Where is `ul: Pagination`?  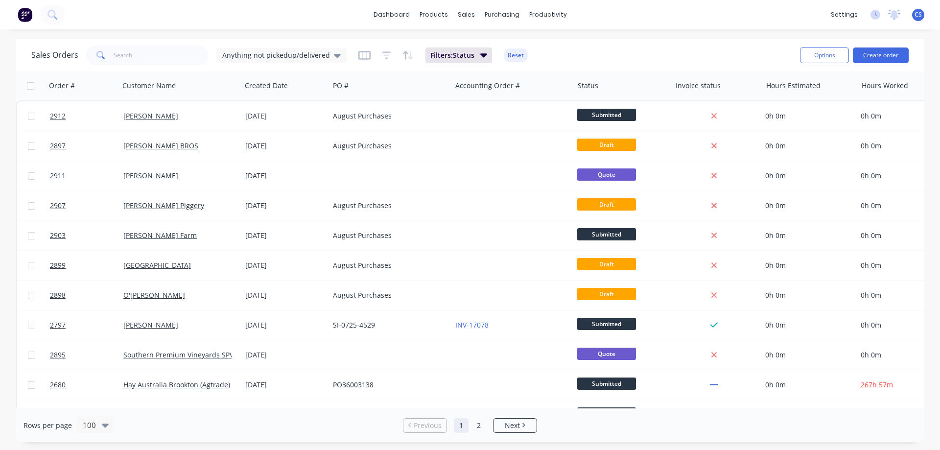
ul: Pagination is located at coordinates (470, 425).